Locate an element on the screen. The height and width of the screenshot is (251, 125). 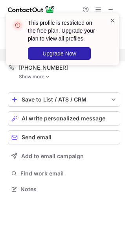
span: Upgrade Now is located at coordinates (59, 54).